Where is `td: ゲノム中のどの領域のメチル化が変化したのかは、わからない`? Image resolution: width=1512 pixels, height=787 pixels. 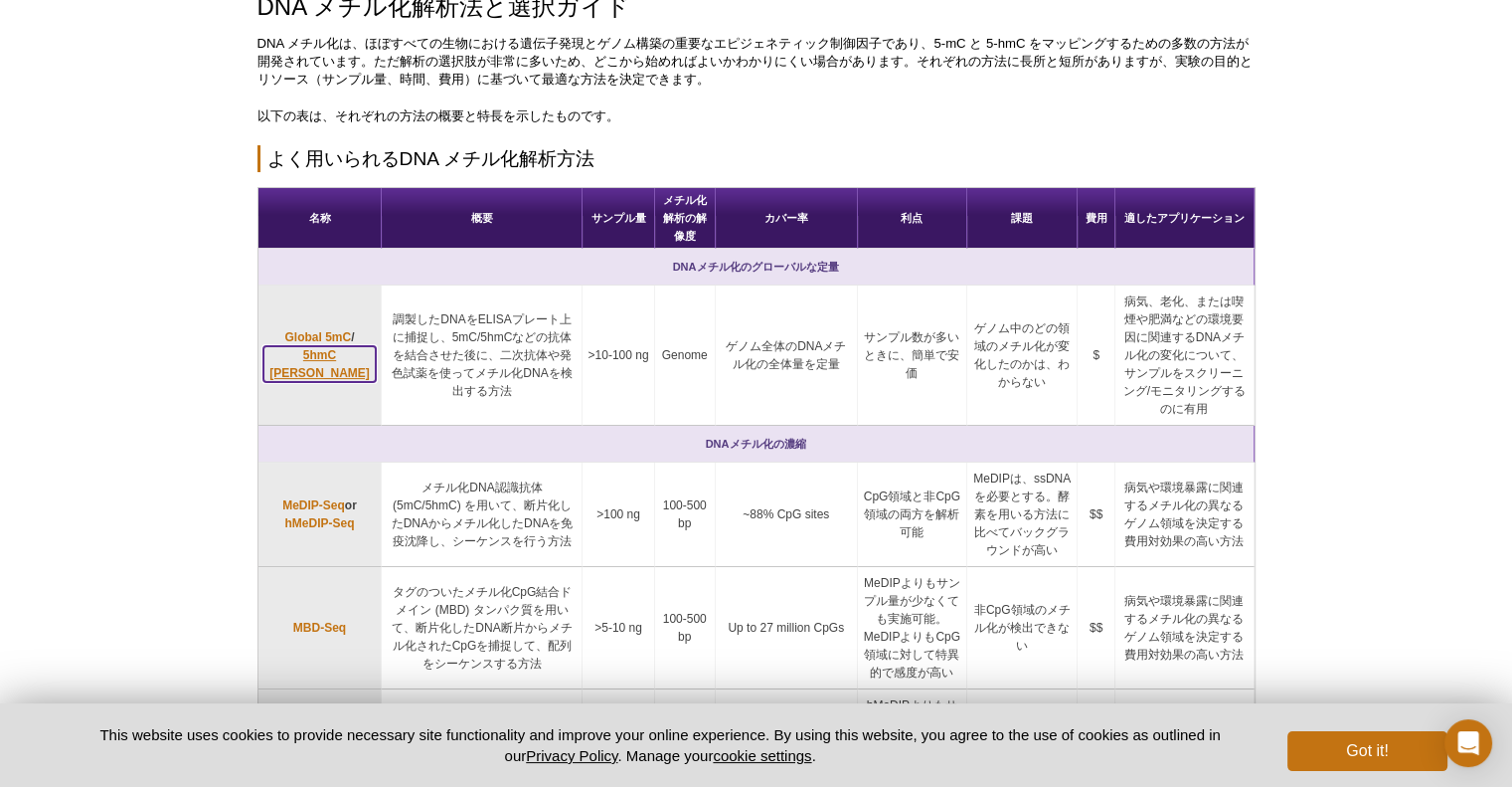
td: ゲノム中のどの領域のメチル化が変化したのかは、わからない is located at coordinates (1022, 355).